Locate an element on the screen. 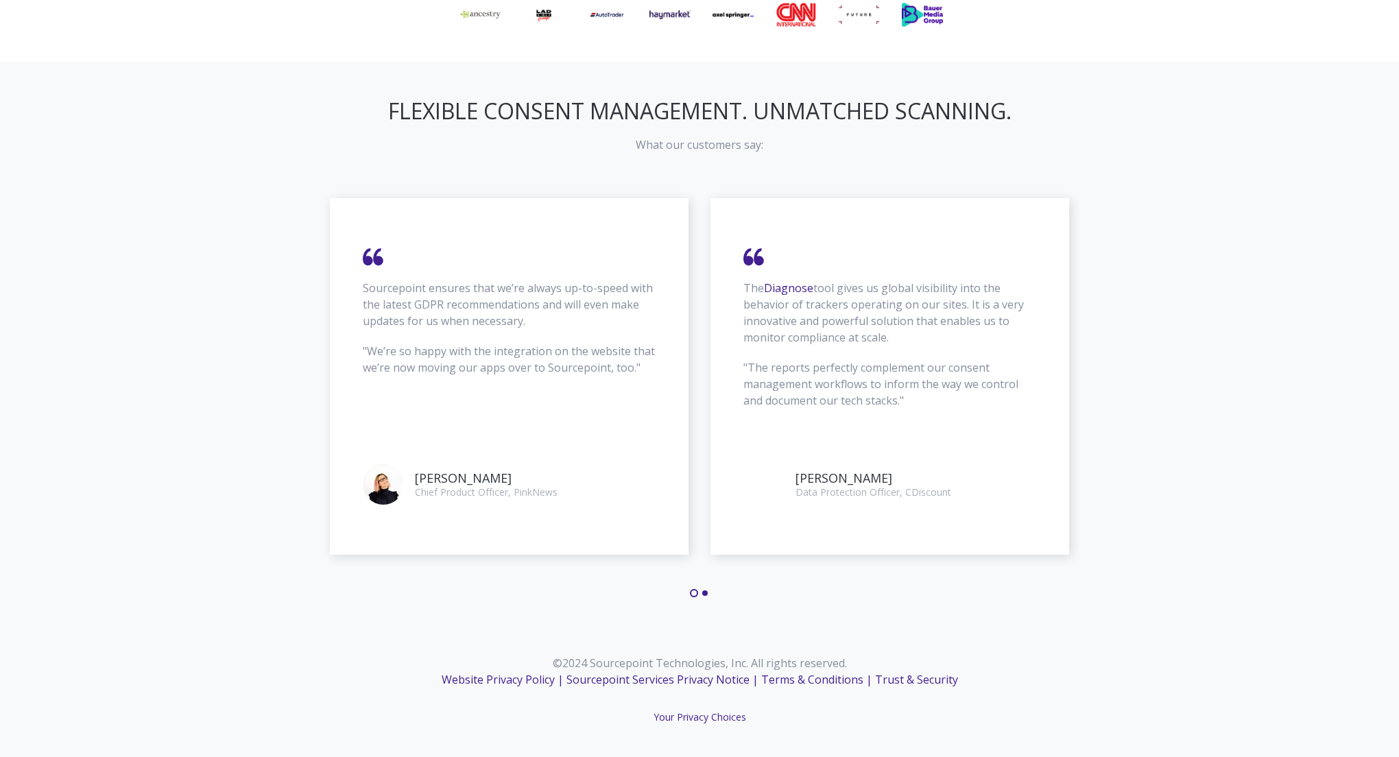 The height and width of the screenshot is (757, 1399). img: AxelSpringer_Logo_long_Black-Ink_sRGB-e1646755349276 is located at coordinates (733, 15).